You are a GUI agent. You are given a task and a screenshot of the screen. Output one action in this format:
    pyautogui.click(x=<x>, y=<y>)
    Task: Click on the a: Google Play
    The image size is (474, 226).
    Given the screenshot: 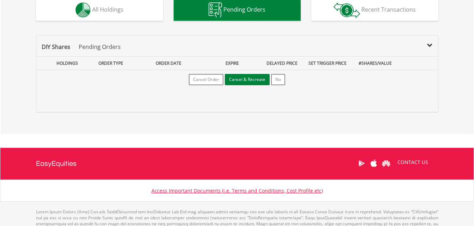 What is the action you would take?
    pyautogui.click(x=361, y=164)
    